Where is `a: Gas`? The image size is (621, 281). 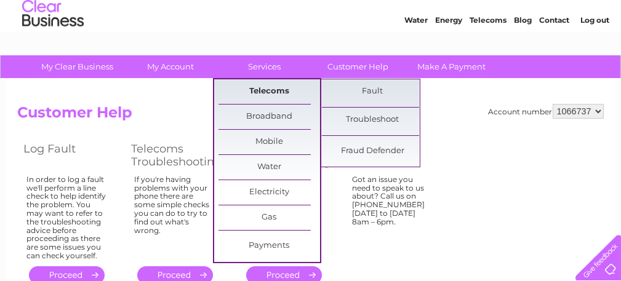
a: Gas is located at coordinates (269, 218).